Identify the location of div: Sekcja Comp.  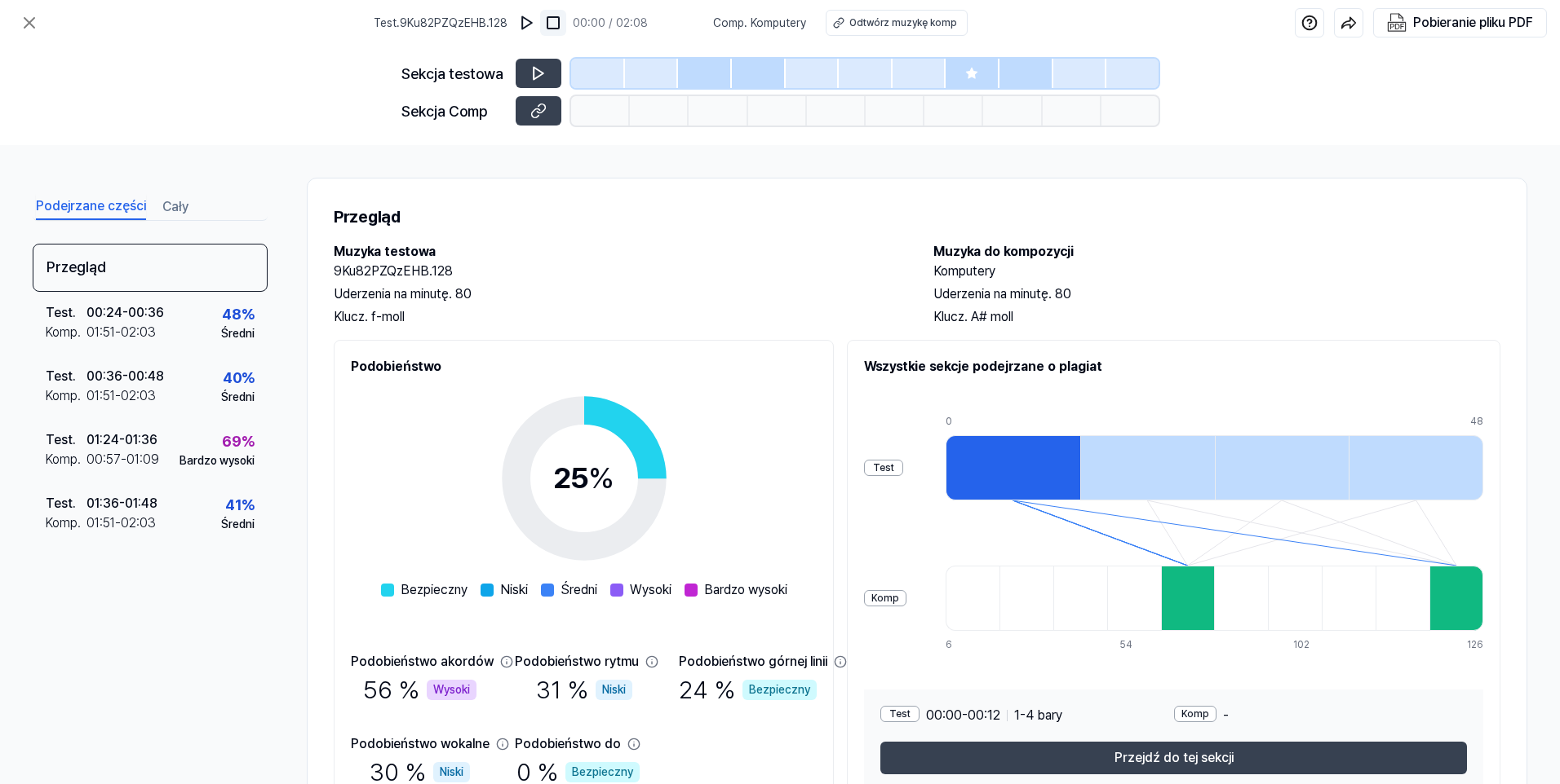
(454, 111).